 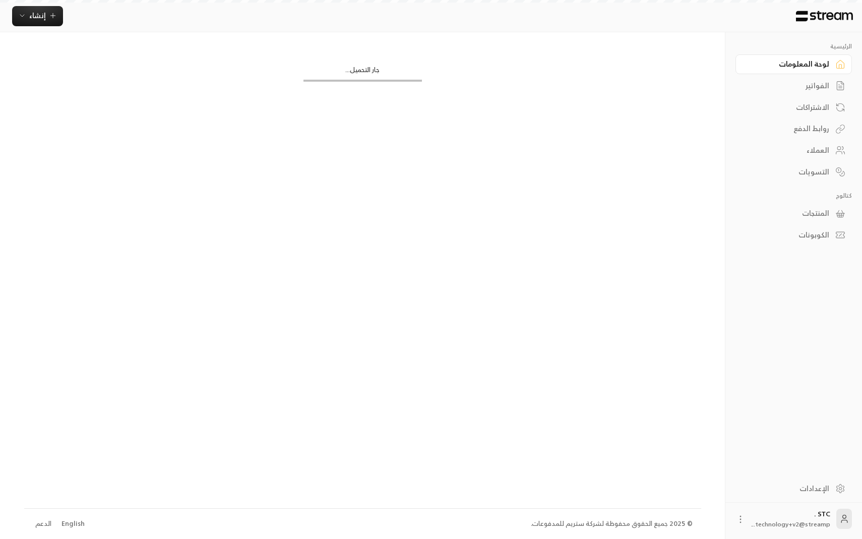 I want to click on a: التسويات, so click(x=793, y=171).